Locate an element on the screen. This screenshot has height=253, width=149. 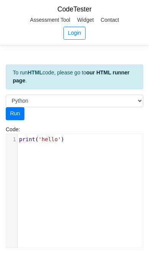
span: 'hello' is located at coordinates (50, 139).